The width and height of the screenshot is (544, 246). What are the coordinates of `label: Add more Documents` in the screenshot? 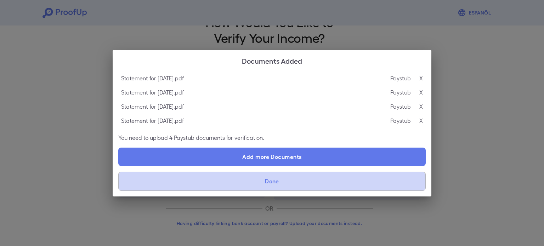 It's located at (272, 157).